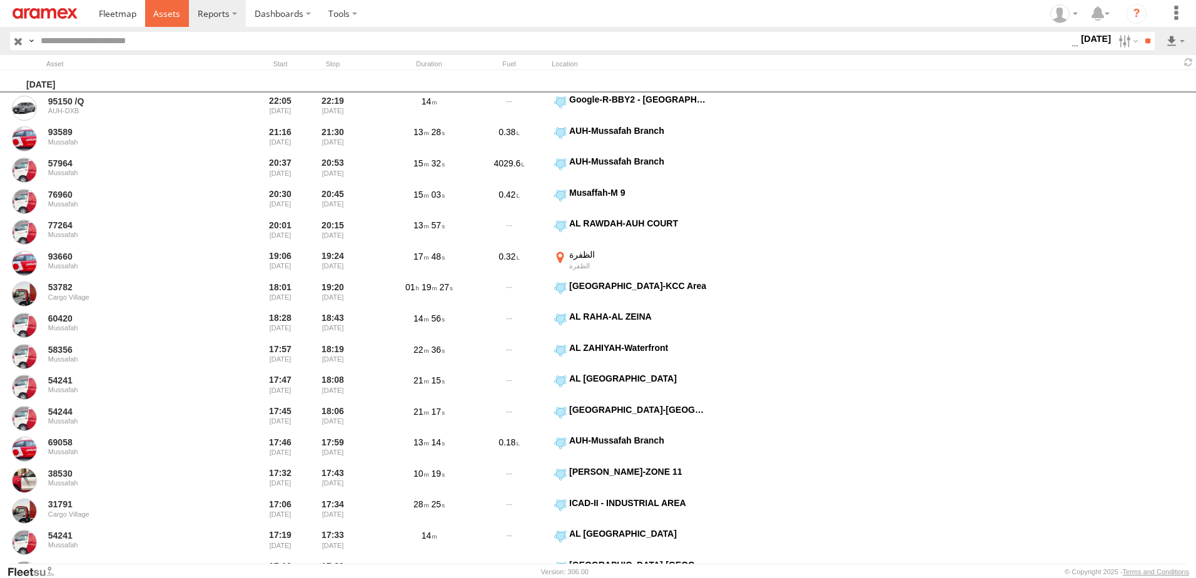  Describe the element at coordinates (438, 504) in the screenshot. I see `span: 25` at that location.